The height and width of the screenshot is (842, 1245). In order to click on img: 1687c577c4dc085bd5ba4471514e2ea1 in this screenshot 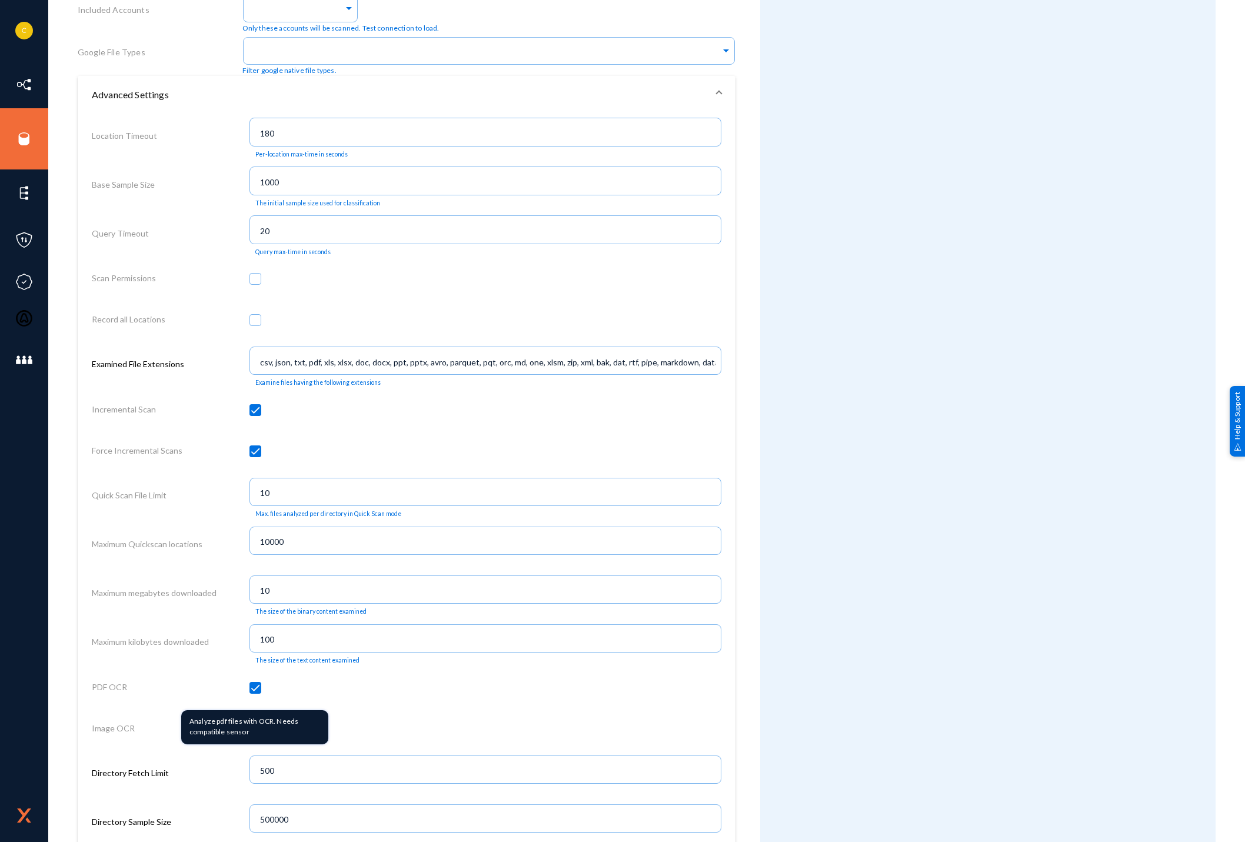, I will do `click(24, 31)`.